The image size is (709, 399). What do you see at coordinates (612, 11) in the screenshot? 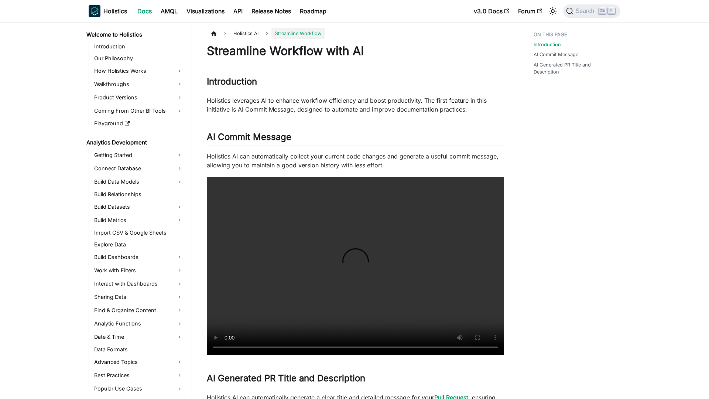
I see `kbd: K` at bounding box center [612, 11].